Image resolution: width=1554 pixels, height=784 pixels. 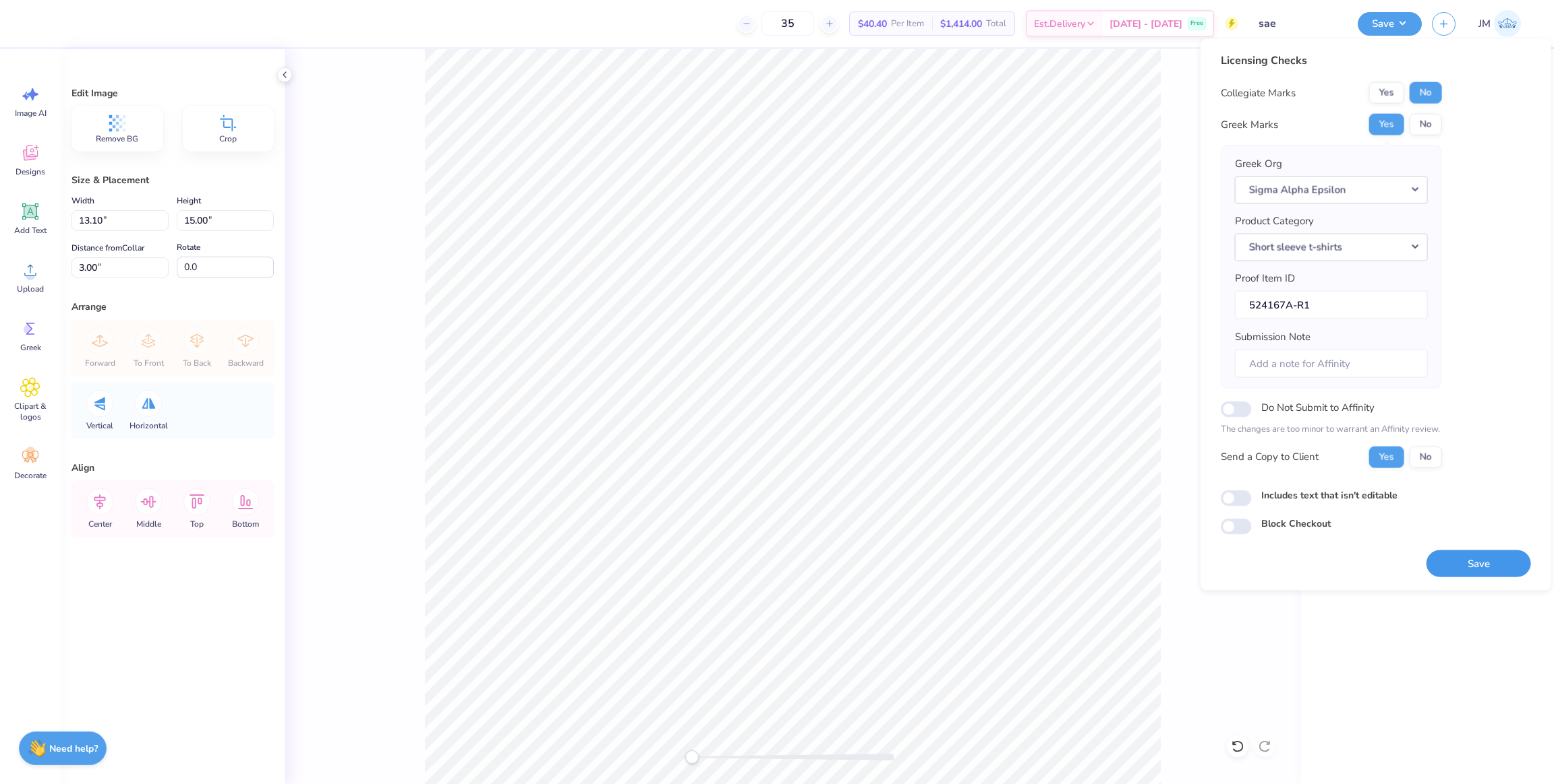 I want to click on label: Width, so click(x=83, y=201).